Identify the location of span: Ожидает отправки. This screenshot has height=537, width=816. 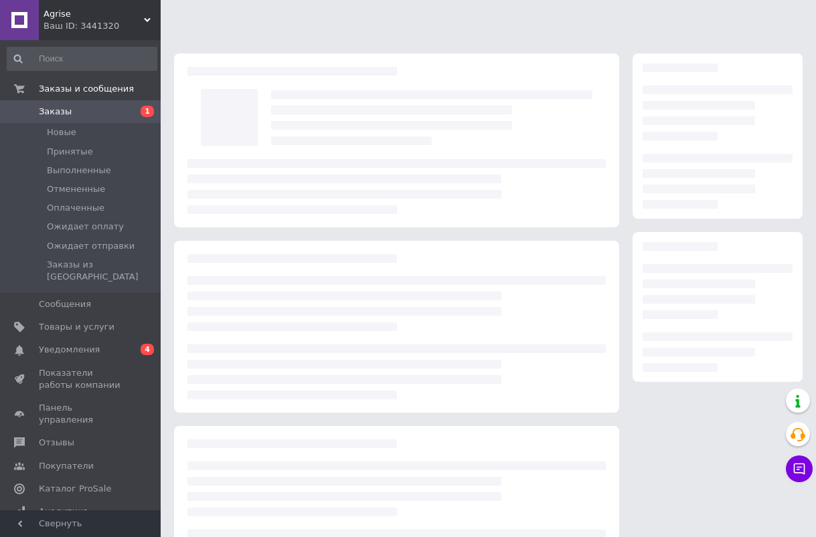
(90, 246).